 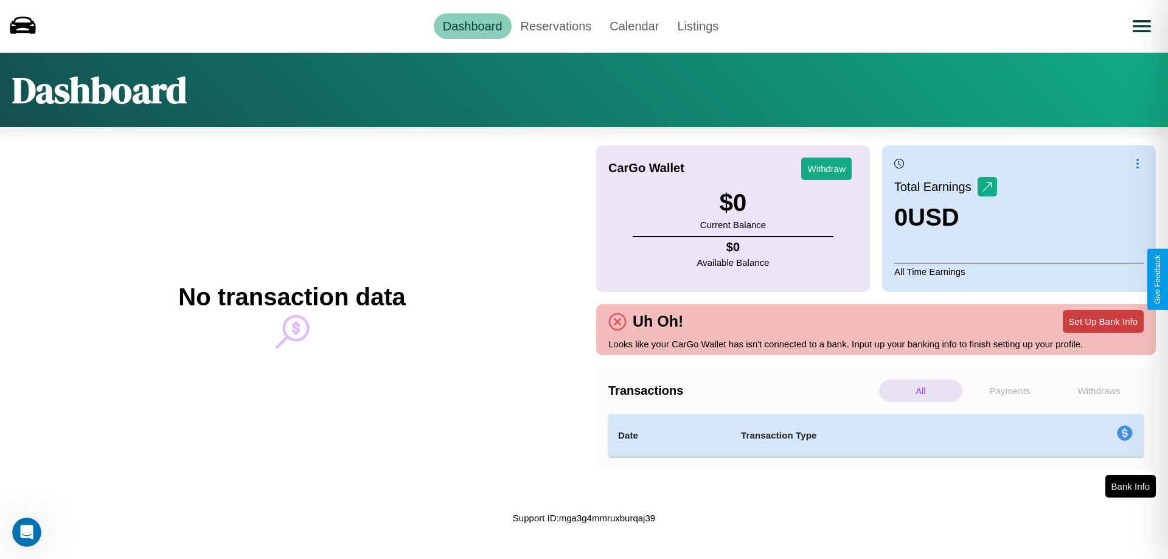 I want to click on h4: Transaction Type, so click(x=879, y=436).